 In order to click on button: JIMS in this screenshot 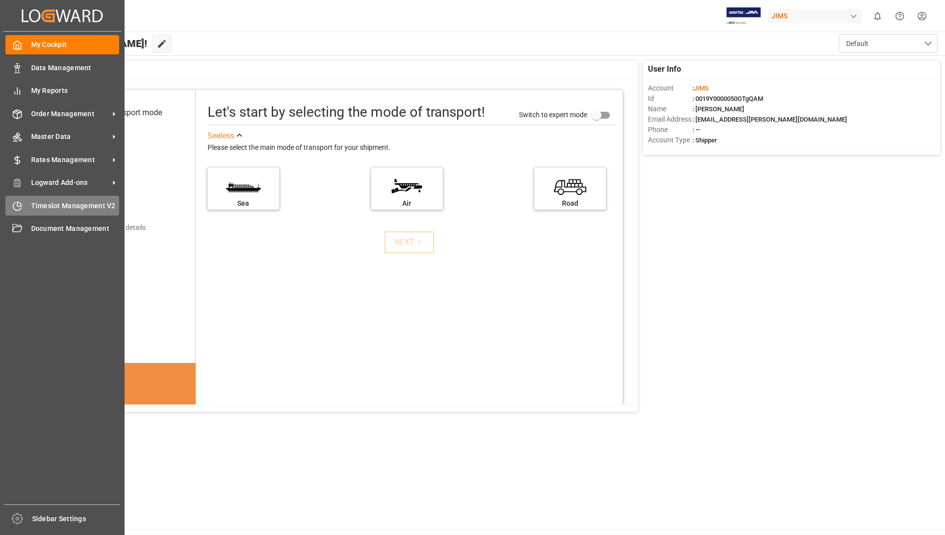, I will do `click(817, 16)`.